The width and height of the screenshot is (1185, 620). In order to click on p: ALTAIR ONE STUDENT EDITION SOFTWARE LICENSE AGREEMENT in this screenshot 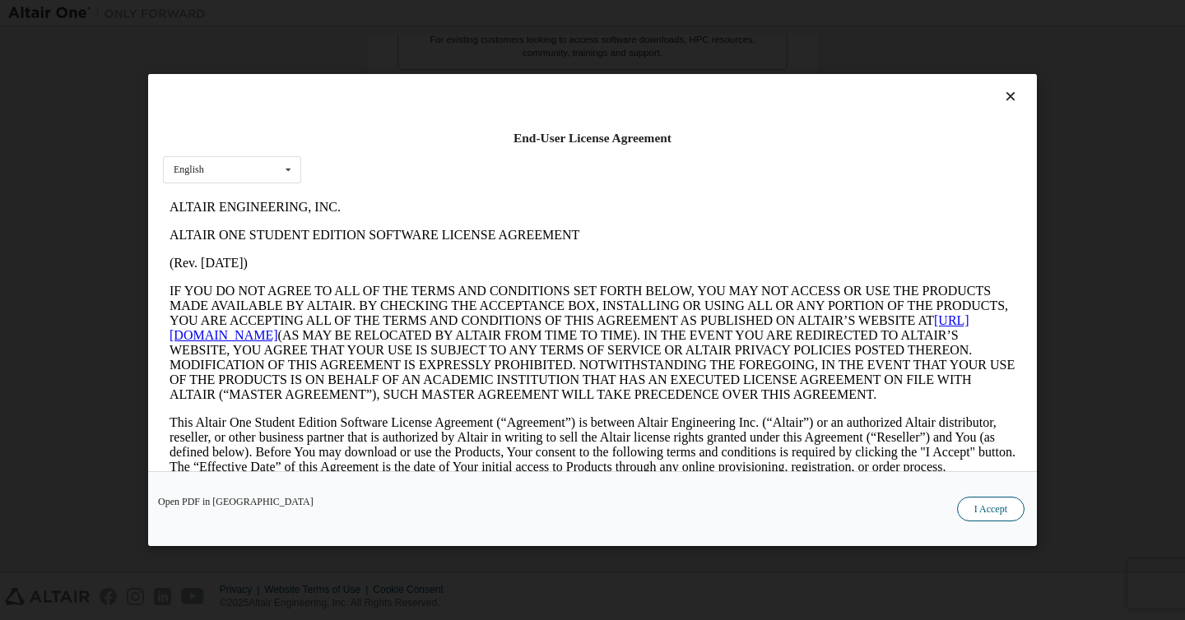, I will do `click(429, 42)`.